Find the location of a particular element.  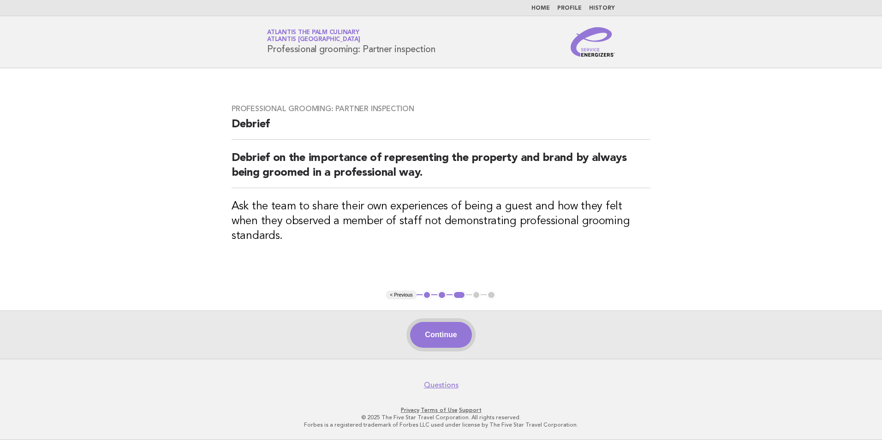

p: Forbes is a registered trademark of Forbes LLC used under license by The Five Star Travel Corpora... is located at coordinates (441, 425).